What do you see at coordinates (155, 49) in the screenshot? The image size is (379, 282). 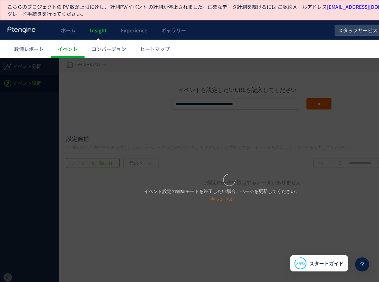 I see `span: ヒートマップ` at bounding box center [155, 49].